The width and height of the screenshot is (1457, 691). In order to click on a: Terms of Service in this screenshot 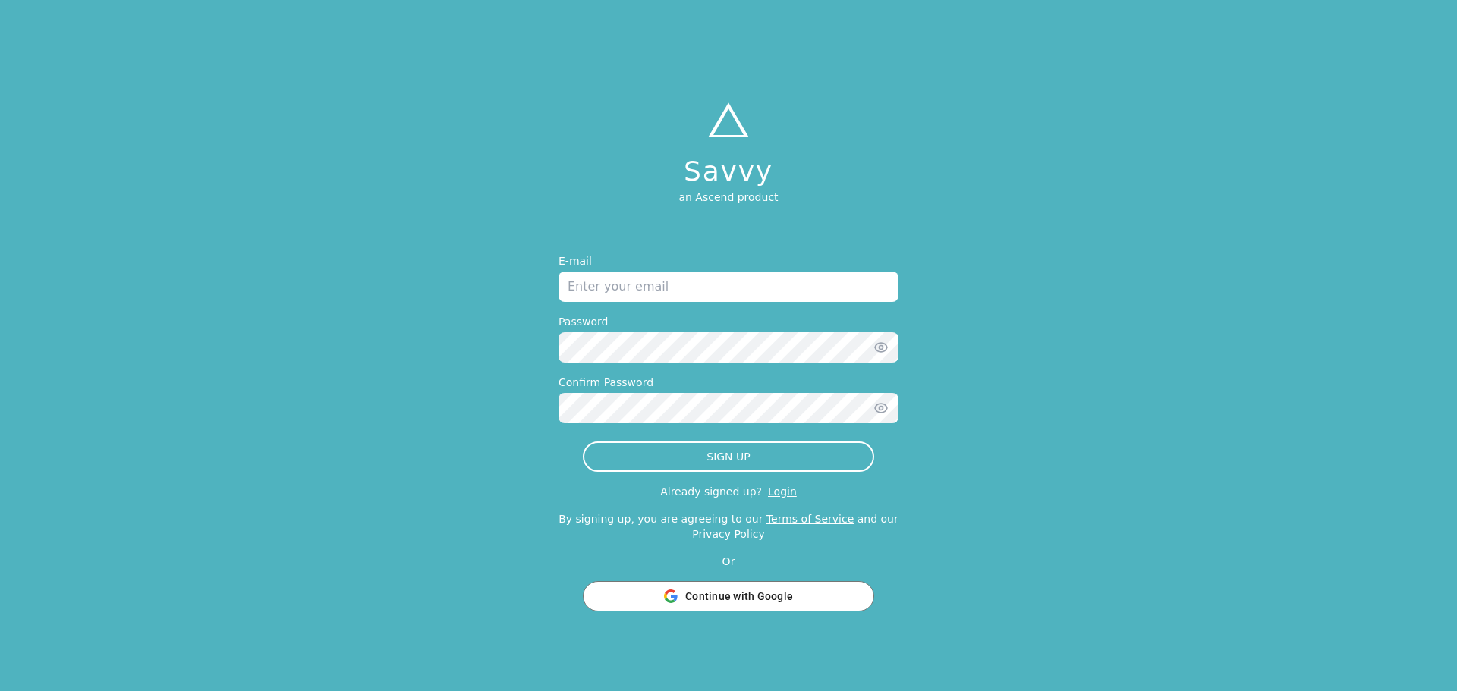, I will do `click(810, 519)`.